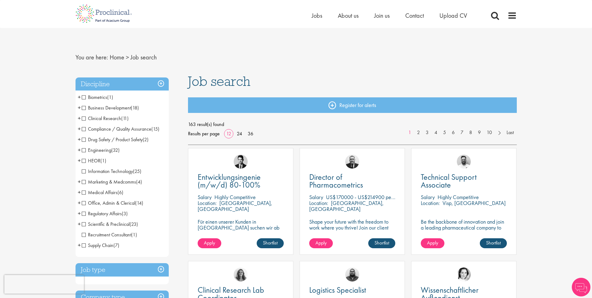 The image size is (592, 298). Describe the element at coordinates (137, 171) in the screenshot. I see `span: (25)` at that location.